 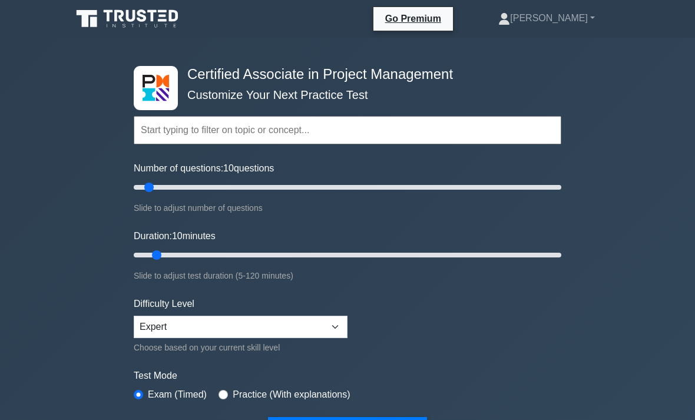 What do you see at coordinates (347, 130) in the screenshot?
I see `input: Start typing to filter on topic or concept...` at bounding box center [347, 130].